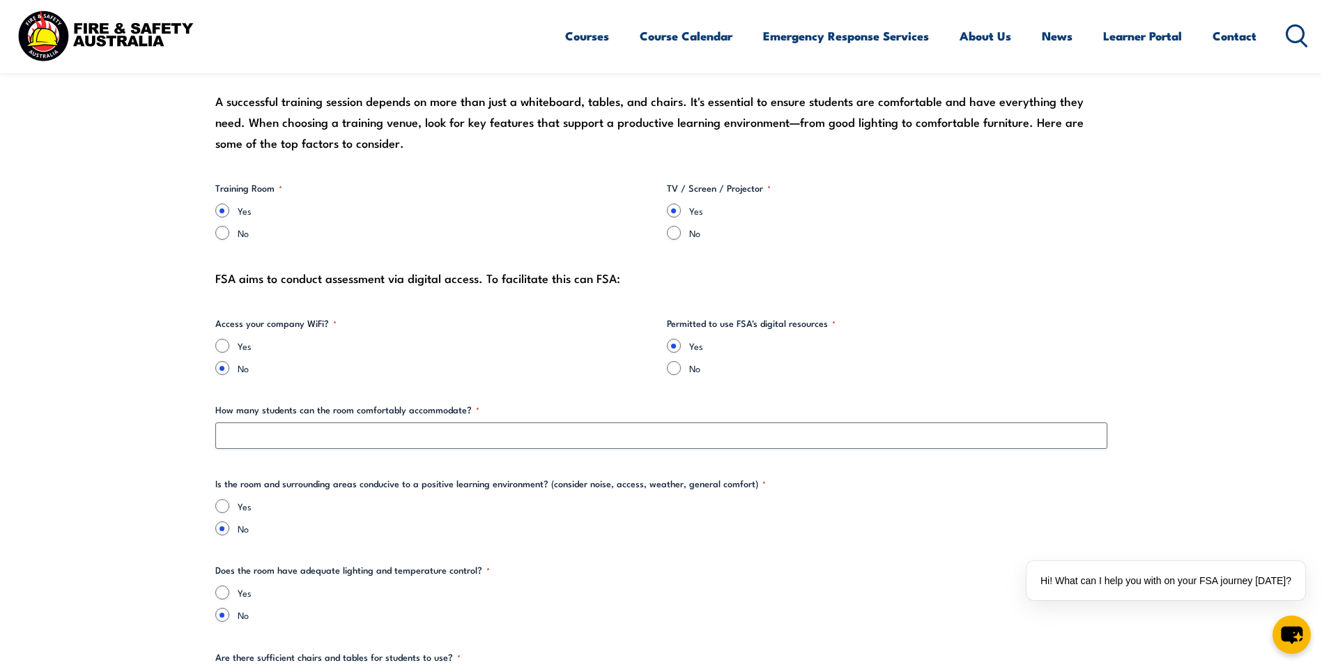 The image size is (1322, 665). I want to click on div: A successful training session depends on more than just a whiteboard, tables, and chairs. It's es..., so click(661, 122).